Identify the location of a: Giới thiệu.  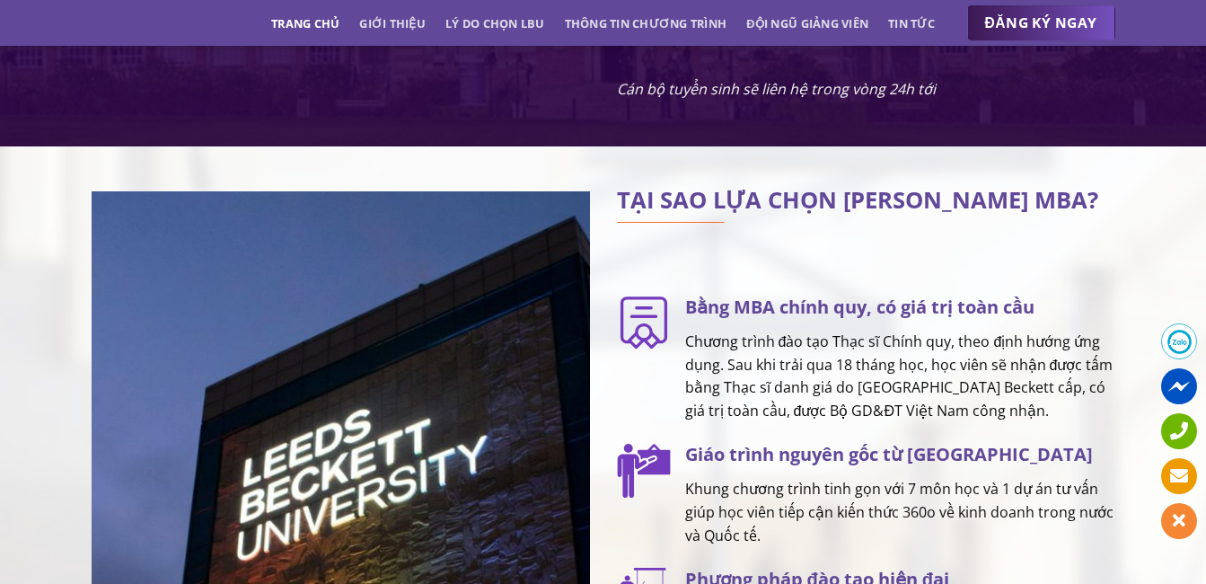
(392, 23).